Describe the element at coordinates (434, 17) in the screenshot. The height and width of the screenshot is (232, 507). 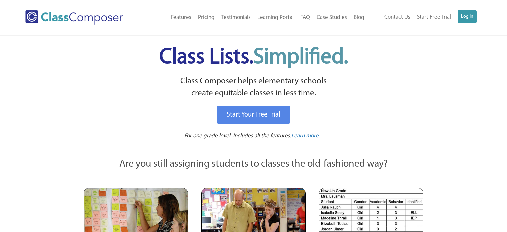
I see `a: Start Free Trial` at that location.